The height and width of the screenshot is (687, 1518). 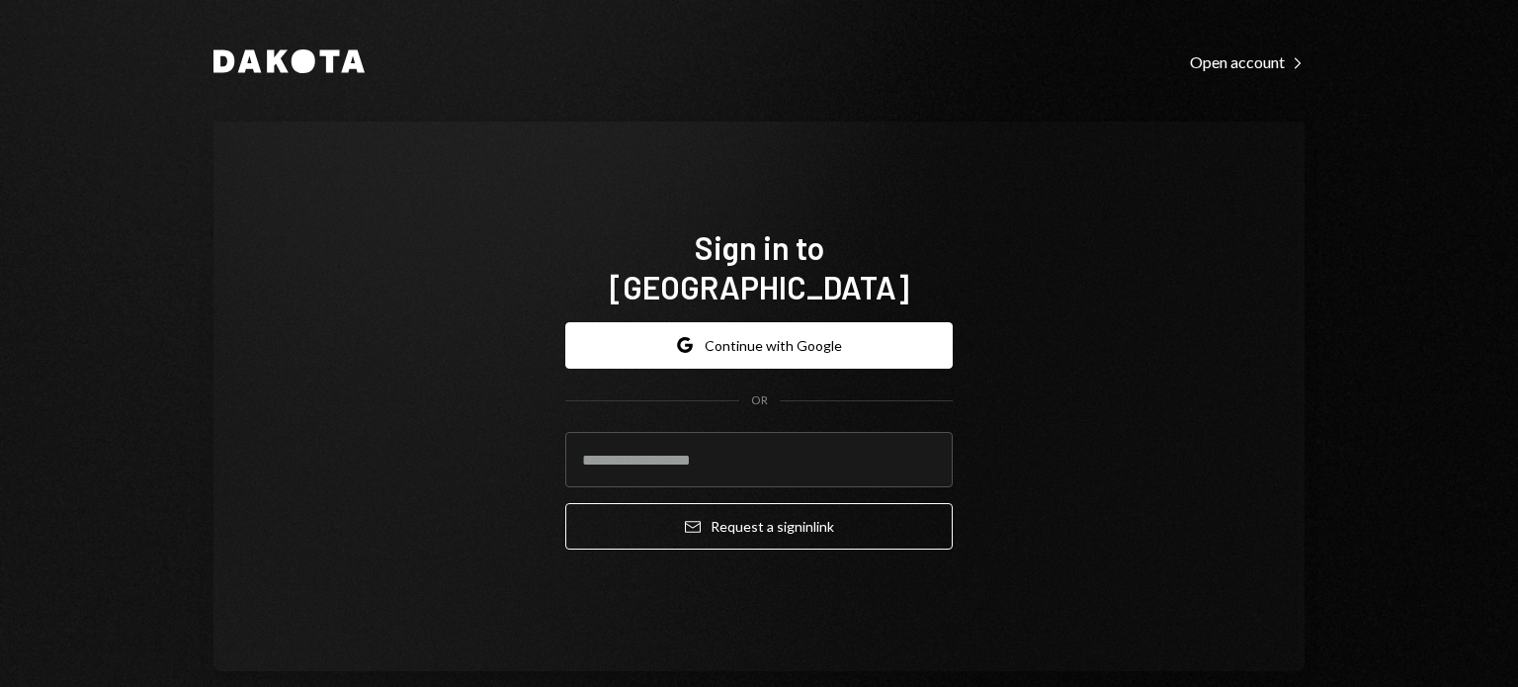 What do you see at coordinates (759, 400) in the screenshot?
I see `div: OR` at bounding box center [759, 400].